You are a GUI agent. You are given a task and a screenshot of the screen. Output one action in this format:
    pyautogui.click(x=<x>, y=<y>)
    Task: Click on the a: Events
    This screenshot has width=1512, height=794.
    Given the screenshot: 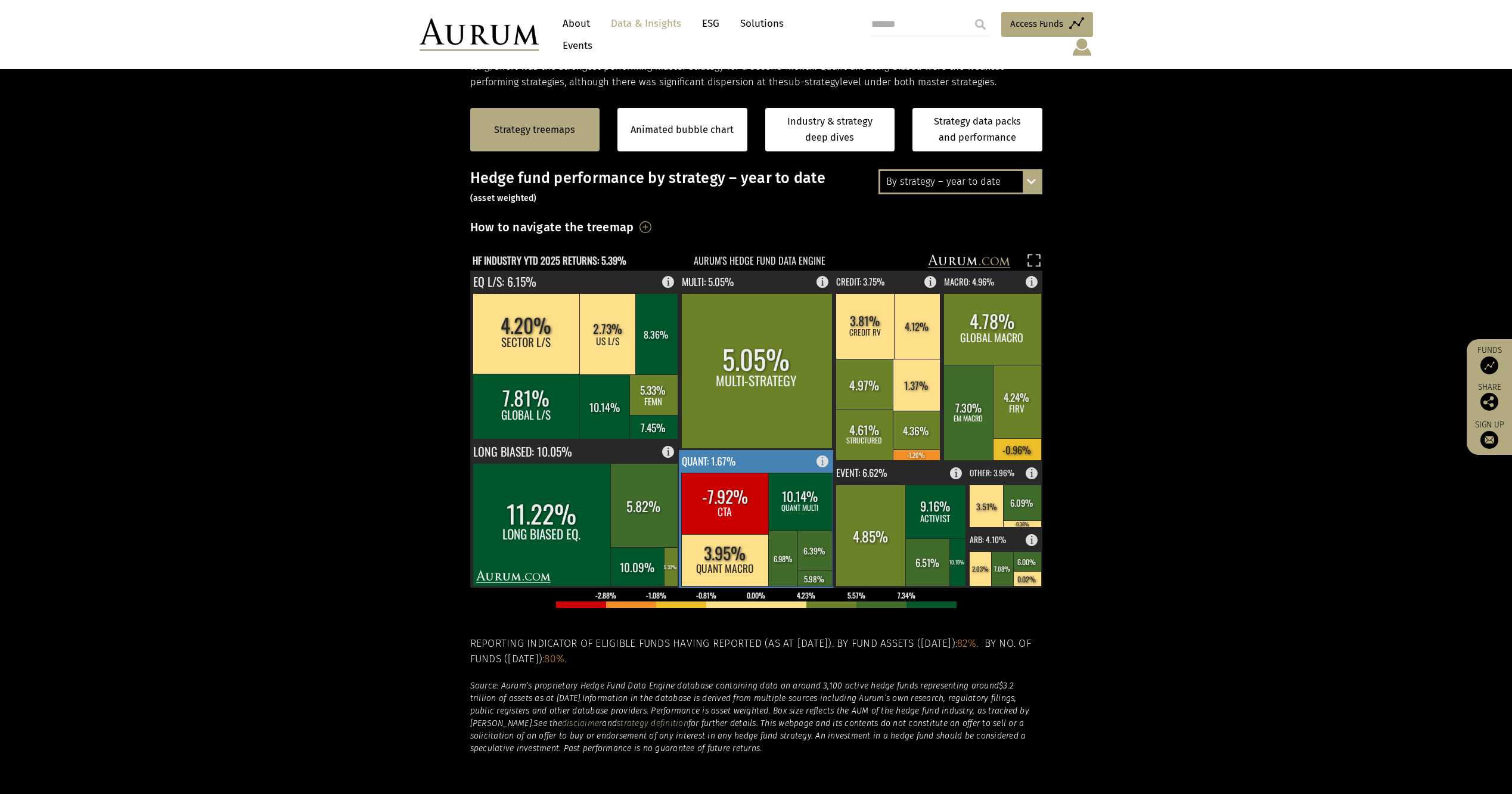 What is the action you would take?
    pyautogui.click(x=575, y=45)
    